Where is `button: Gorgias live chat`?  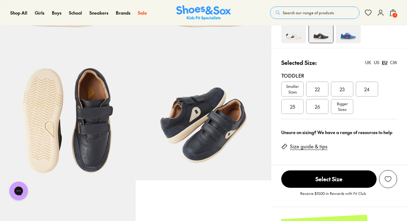
button: Gorgias live chat is located at coordinates (12, 11).